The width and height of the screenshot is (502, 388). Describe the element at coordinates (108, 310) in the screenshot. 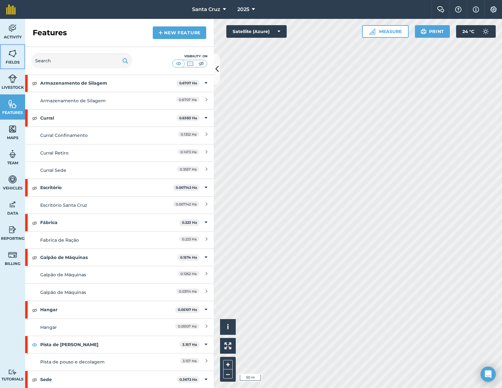

I see `strong: Hangar` at that location.